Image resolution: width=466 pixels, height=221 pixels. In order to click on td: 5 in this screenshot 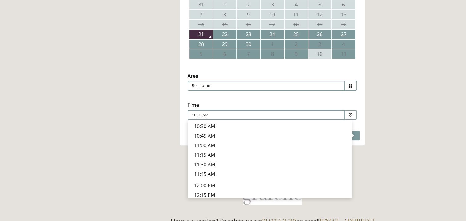, I will do `click(201, 54)`.